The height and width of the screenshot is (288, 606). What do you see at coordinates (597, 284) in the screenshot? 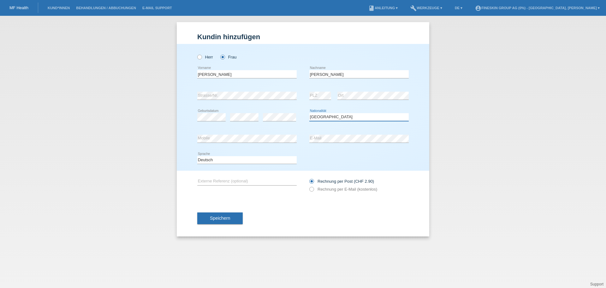
I see `a: Support` at bounding box center [597, 284].